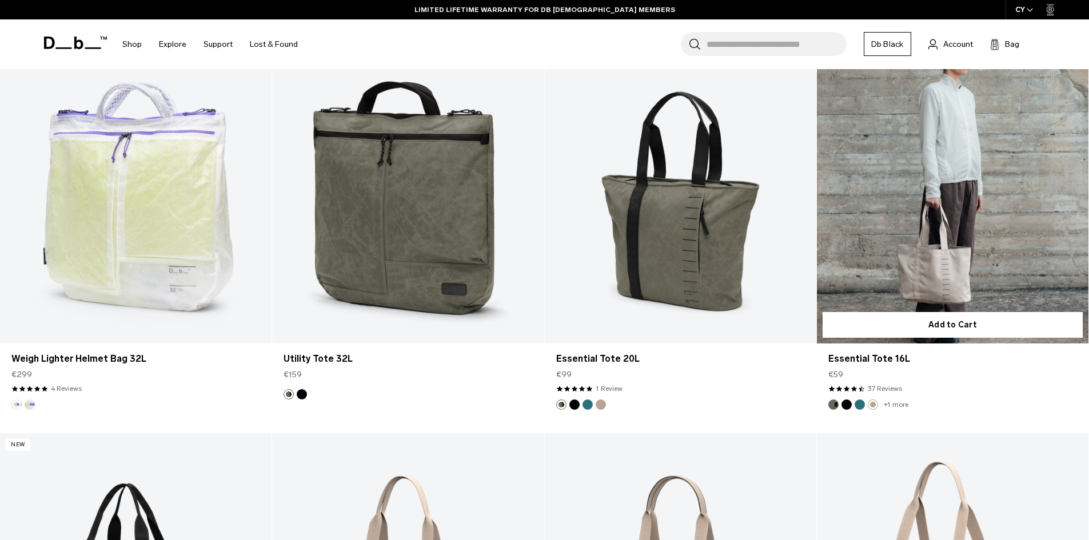 This screenshot has width=1089, height=540. What do you see at coordinates (885, 389) in the screenshot?
I see `a: 37 reviews` at bounding box center [885, 389].